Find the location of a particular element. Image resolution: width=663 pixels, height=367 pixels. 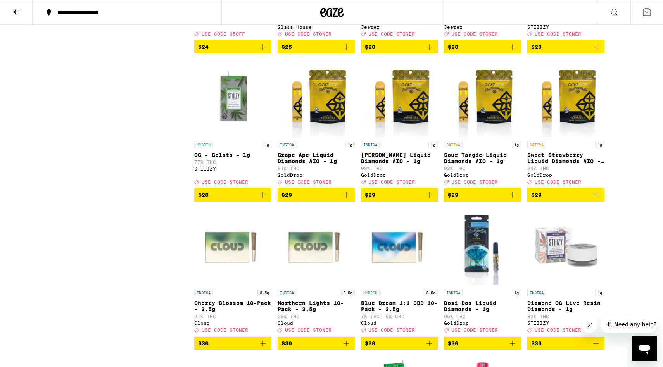

p: 94% THC is located at coordinates (566, 168).